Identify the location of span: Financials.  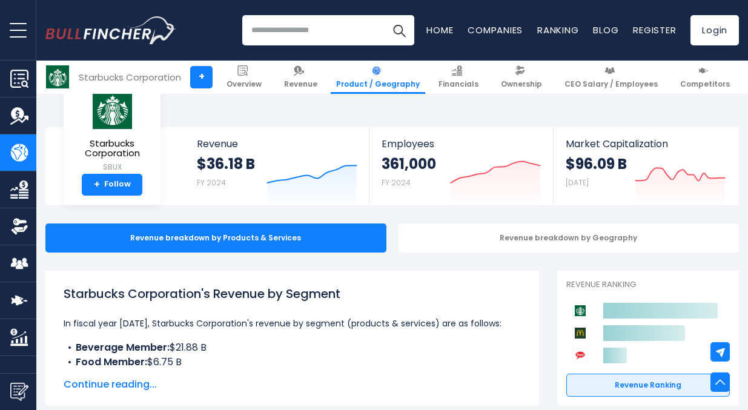
(458, 84).